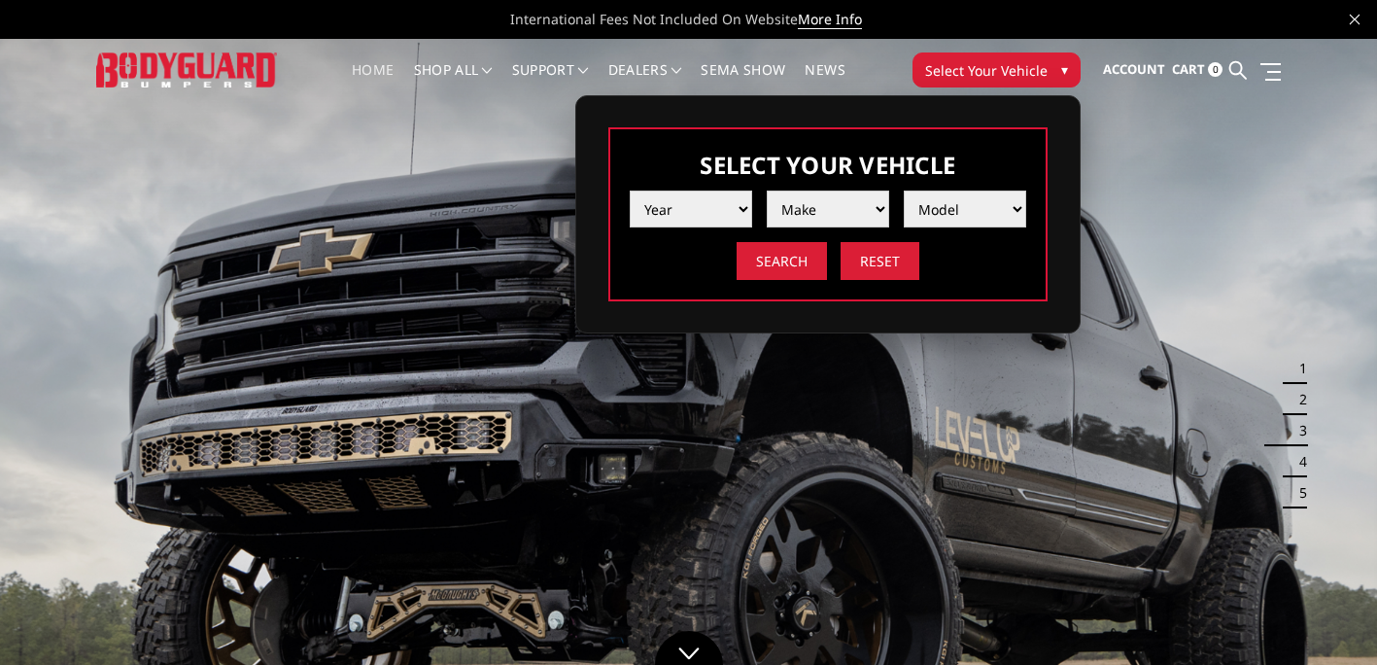  I want to click on span: Select Your Vehicle, so click(986, 70).